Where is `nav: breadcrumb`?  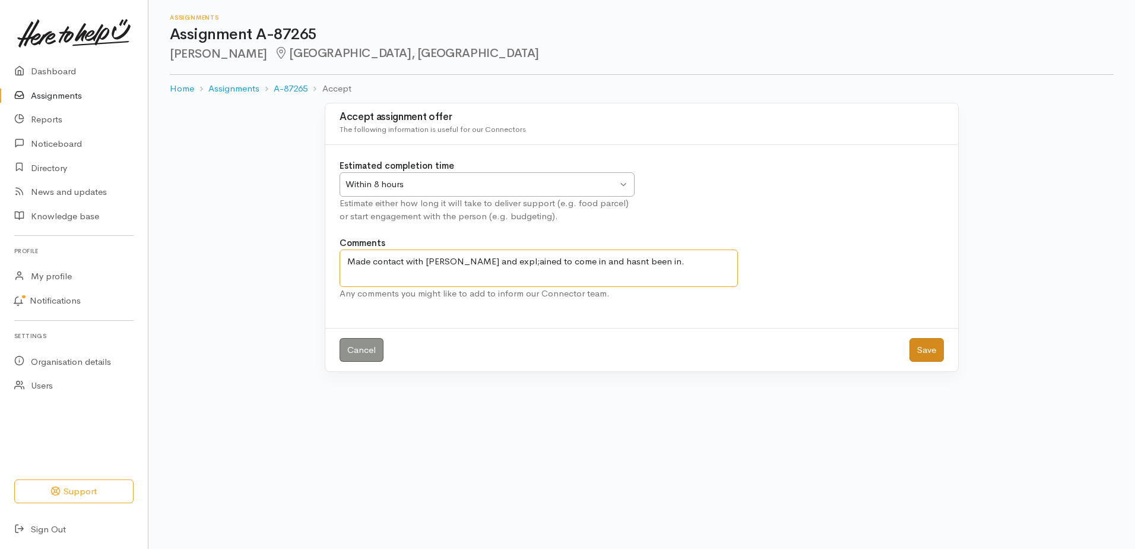 nav: breadcrumb is located at coordinates (642, 88).